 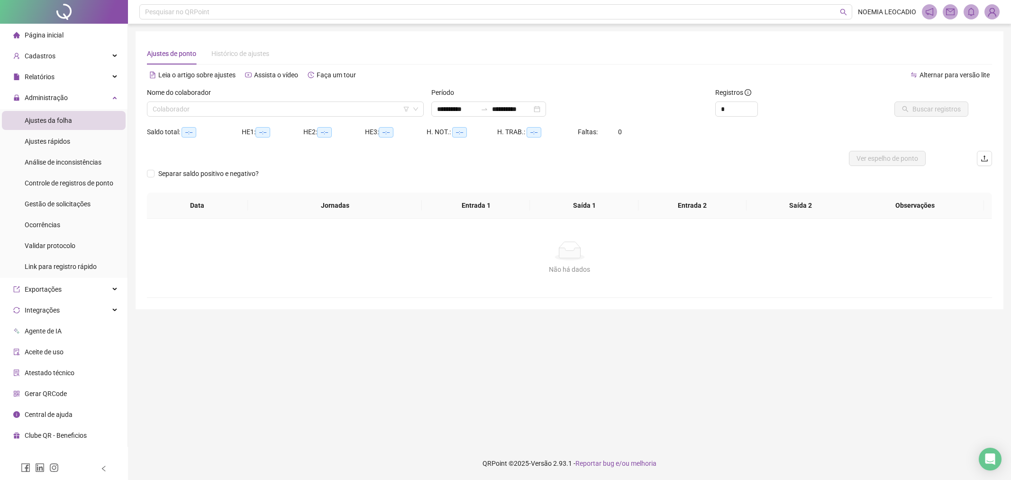 I want to click on span: user-add, so click(x=17, y=56).